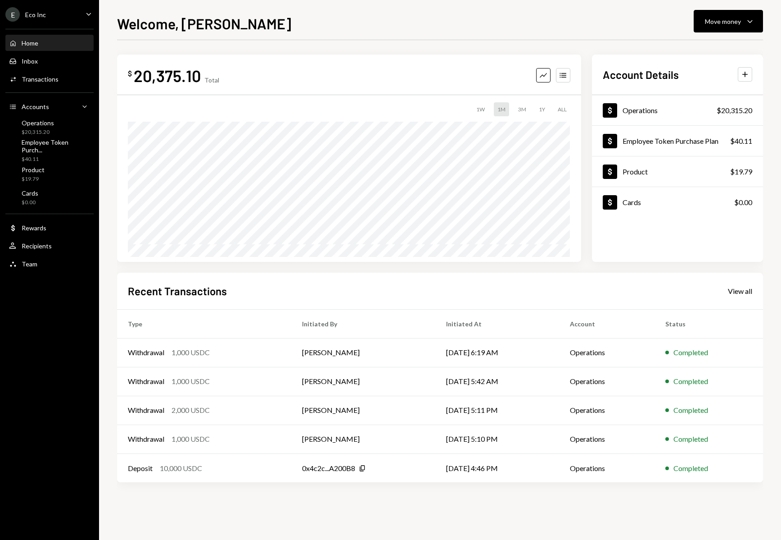 The width and height of the screenshot is (781, 540). I want to click on div: Employee Token Purch..., so click(56, 146).